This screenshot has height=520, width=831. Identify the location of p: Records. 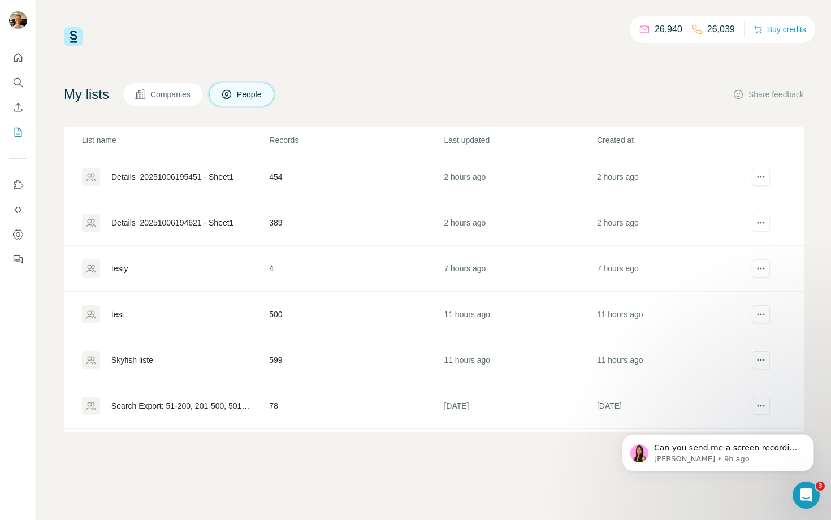
(356, 140).